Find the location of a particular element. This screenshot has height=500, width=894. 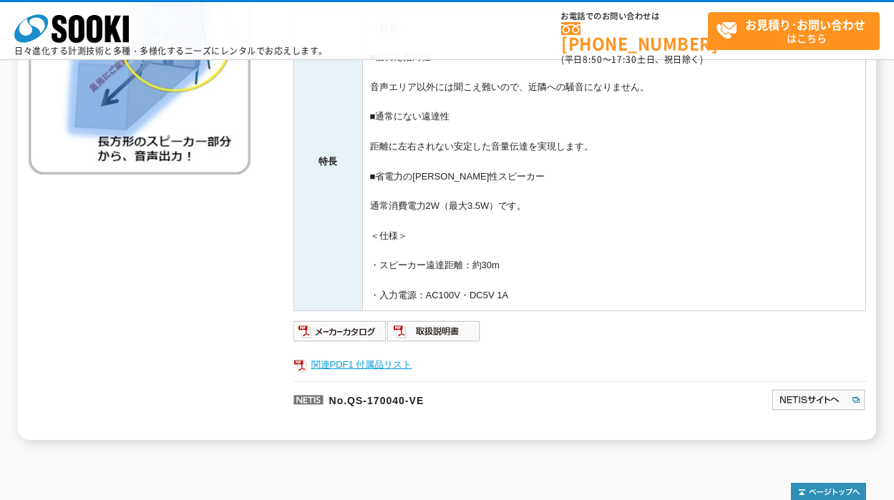

p: No.QS-170040-VE is located at coordinates (463, 399).